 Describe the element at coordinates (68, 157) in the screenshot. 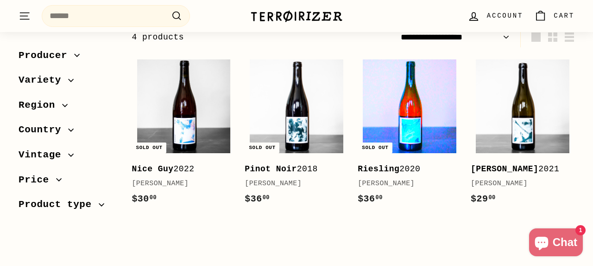

I see `button: Vintage` at that location.